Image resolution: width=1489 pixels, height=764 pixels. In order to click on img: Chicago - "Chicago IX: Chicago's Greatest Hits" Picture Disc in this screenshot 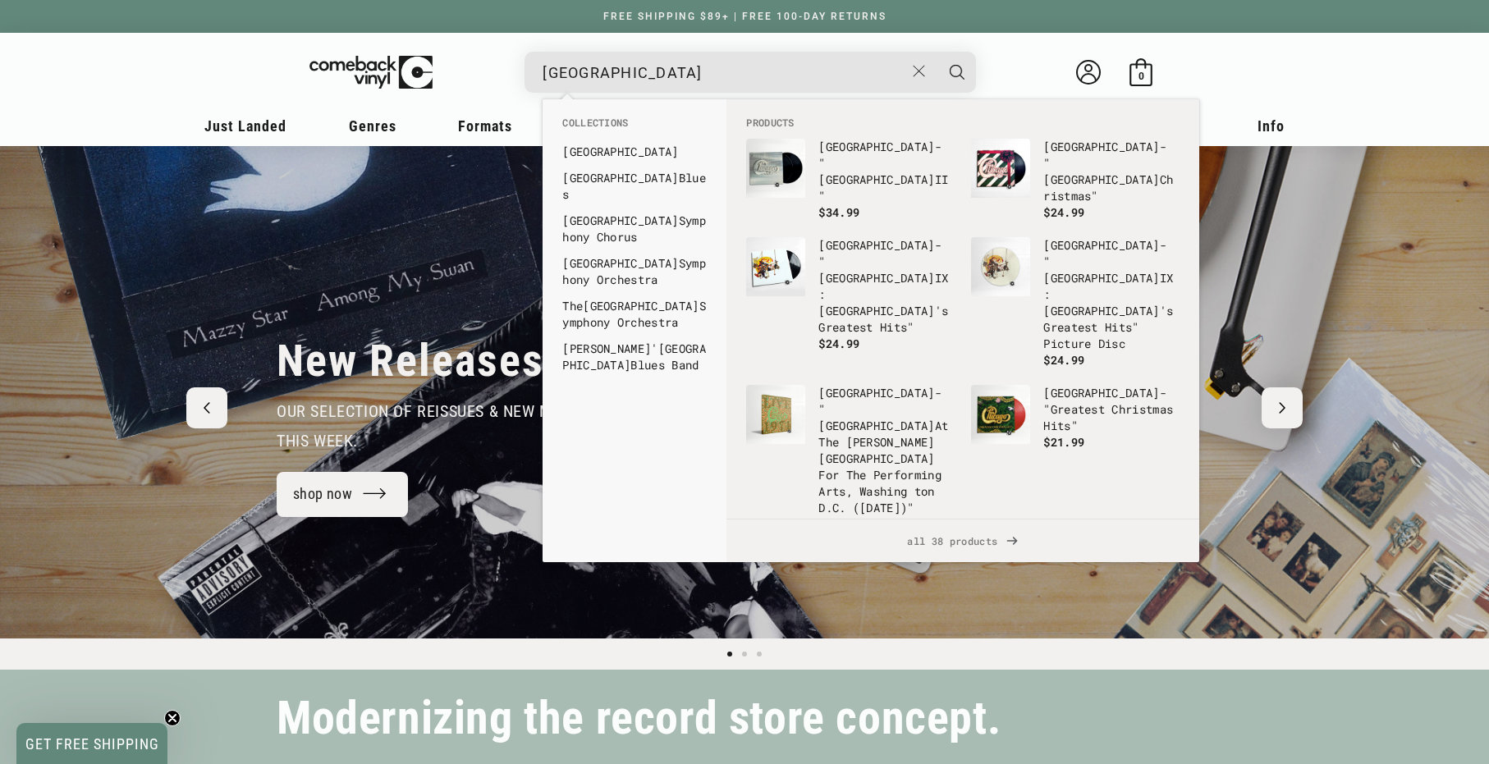, I will do `click(1000, 267)`.